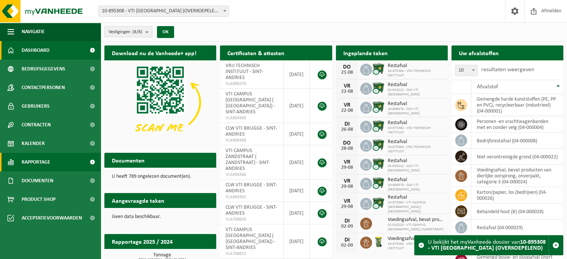 Image resolution: width=567 pixels, height=259 pixels. What do you see at coordinates (488, 245) in the screenshot?
I see `div: U bekijkt het myVanheede dossier van` at bounding box center [488, 245].